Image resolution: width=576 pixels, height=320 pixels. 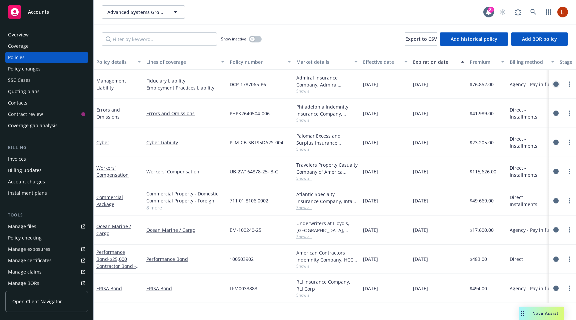 What do you see at coordinates (182, 62) in the screenshot?
I see `div: Lines of coverage` at bounding box center [182, 62].